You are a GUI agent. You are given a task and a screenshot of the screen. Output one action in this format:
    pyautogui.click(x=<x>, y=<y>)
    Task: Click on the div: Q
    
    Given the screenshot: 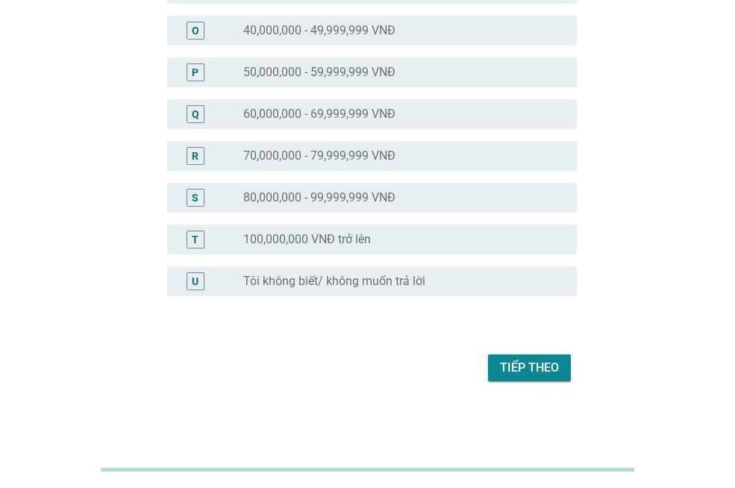 What is the action you would take?
    pyautogui.click(x=195, y=113)
    